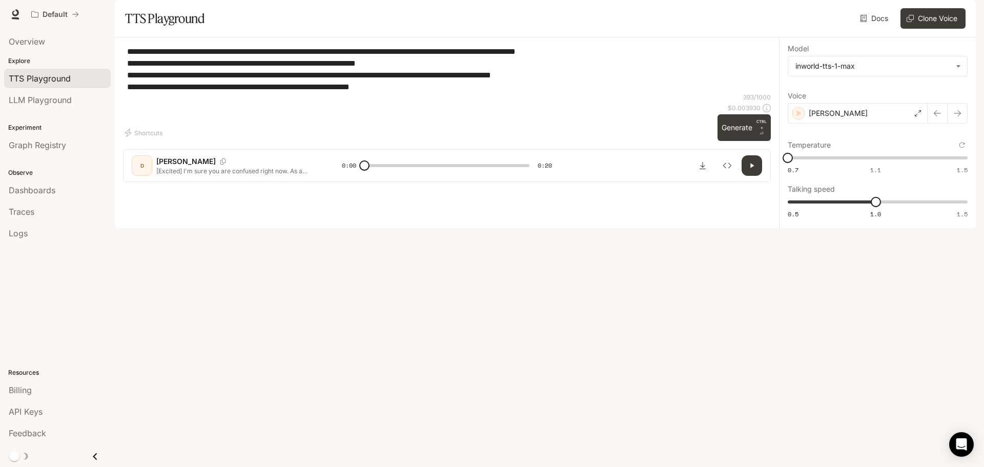 Image resolution: width=984 pixels, height=467 pixels. What do you see at coordinates (875, 214) in the screenshot?
I see `span: 1.0` at bounding box center [875, 214].